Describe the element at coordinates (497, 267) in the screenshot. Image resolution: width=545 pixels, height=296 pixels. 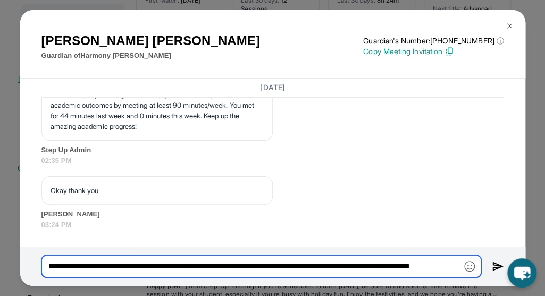
I see `img: Send icon` at that location.